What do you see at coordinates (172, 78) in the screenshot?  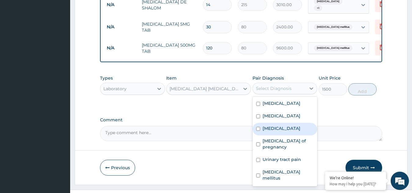 I see `label: Item` at bounding box center [172, 78].